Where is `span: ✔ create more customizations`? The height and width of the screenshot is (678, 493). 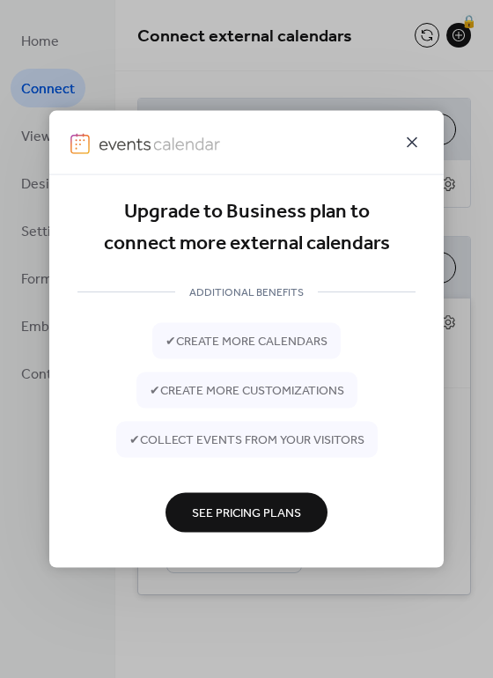 span: ✔ create more customizations is located at coordinates (246, 391).